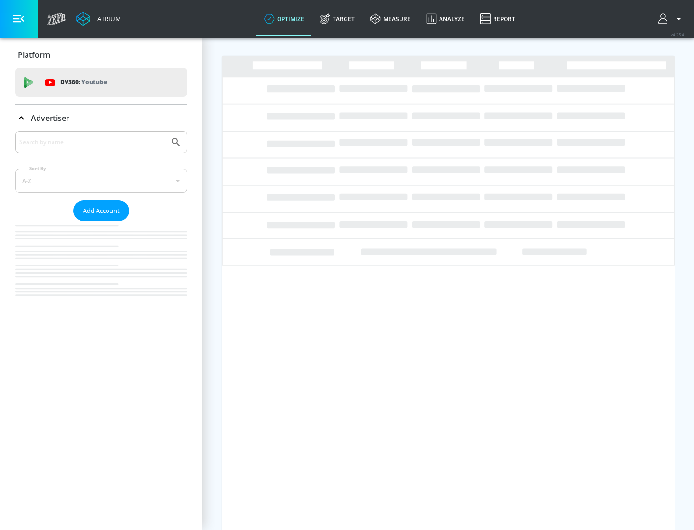 The height and width of the screenshot is (530, 694). Describe the element at coordinates (391, 19) in the screenshot. I see `a: measure` at that location.